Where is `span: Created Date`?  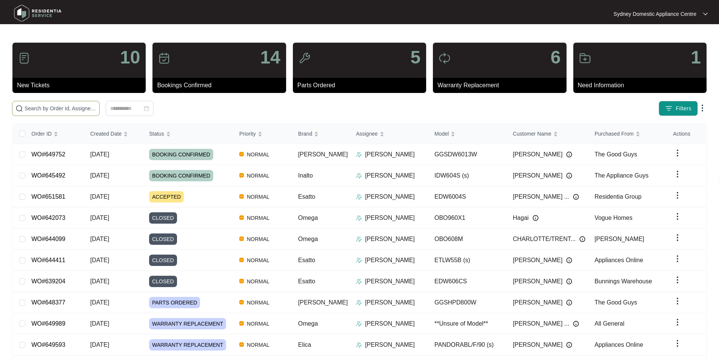
span: Created Date is located at coordinates (106, 134).